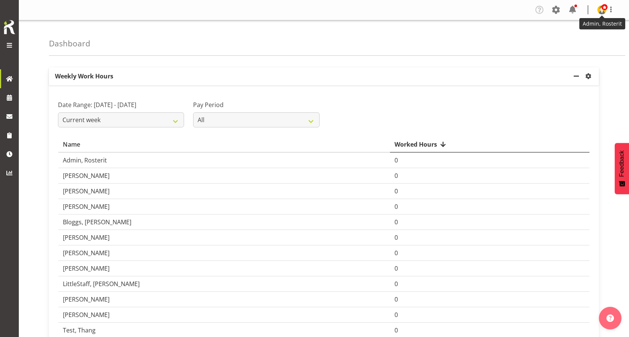 The image size is (629, 337). Describe the element at coordinates (256, 105) in the screenshot. I see `label: Pay Period` at that location.